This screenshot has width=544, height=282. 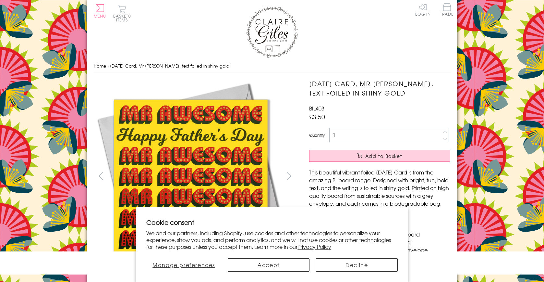 I want to click on button: Add to Basket, so click(x=379, y=155).